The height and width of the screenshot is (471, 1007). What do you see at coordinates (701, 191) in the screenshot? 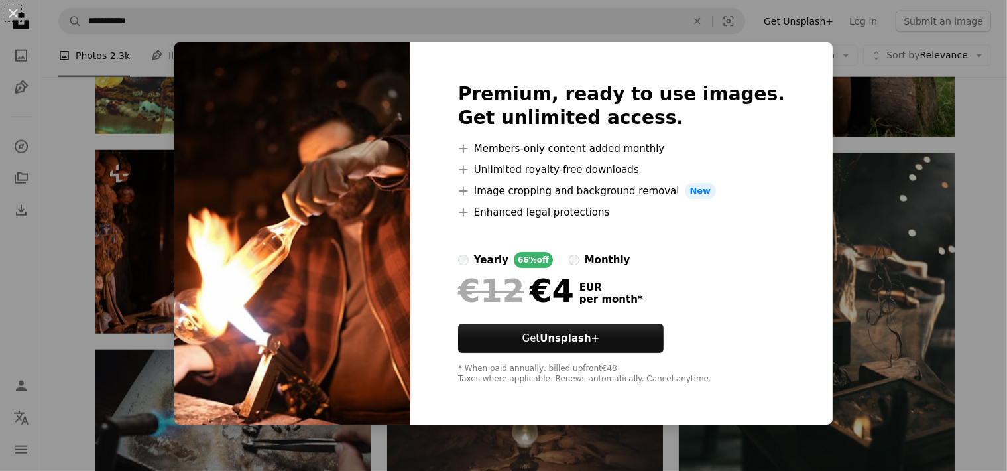
I see `span: New` at bounding box center [701, 191].